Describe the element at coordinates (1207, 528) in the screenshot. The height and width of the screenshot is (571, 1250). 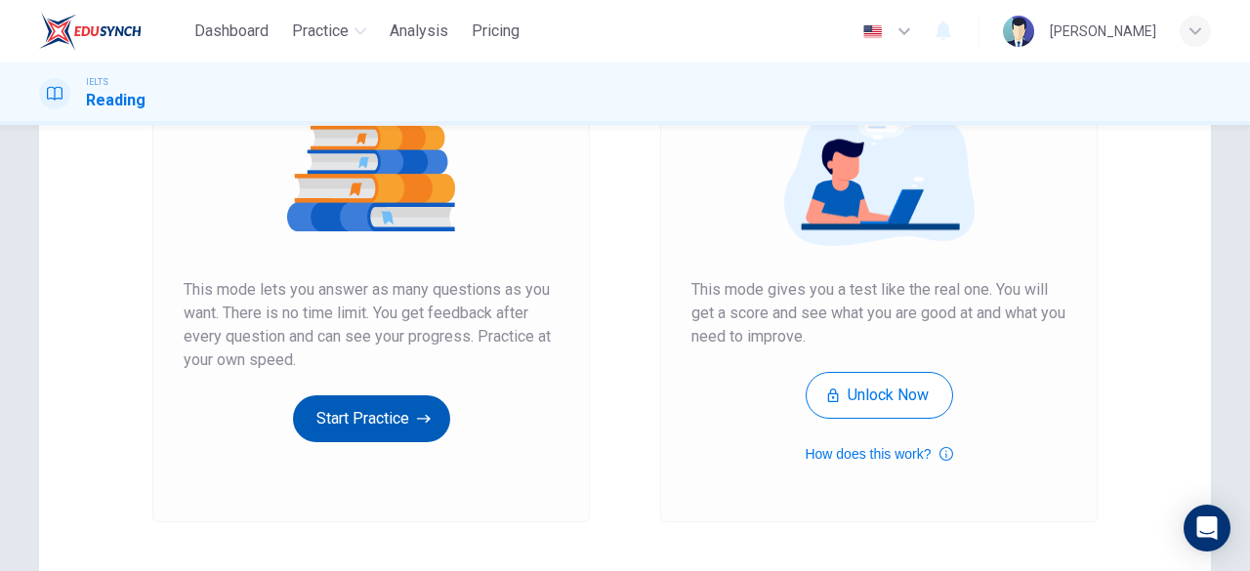
I see `div: Open Intercom Messenger` at that location.